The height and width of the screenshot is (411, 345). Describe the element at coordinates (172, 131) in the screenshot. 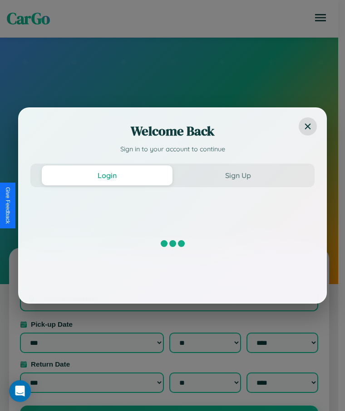

I see `h2: Welcome Back` at that location.